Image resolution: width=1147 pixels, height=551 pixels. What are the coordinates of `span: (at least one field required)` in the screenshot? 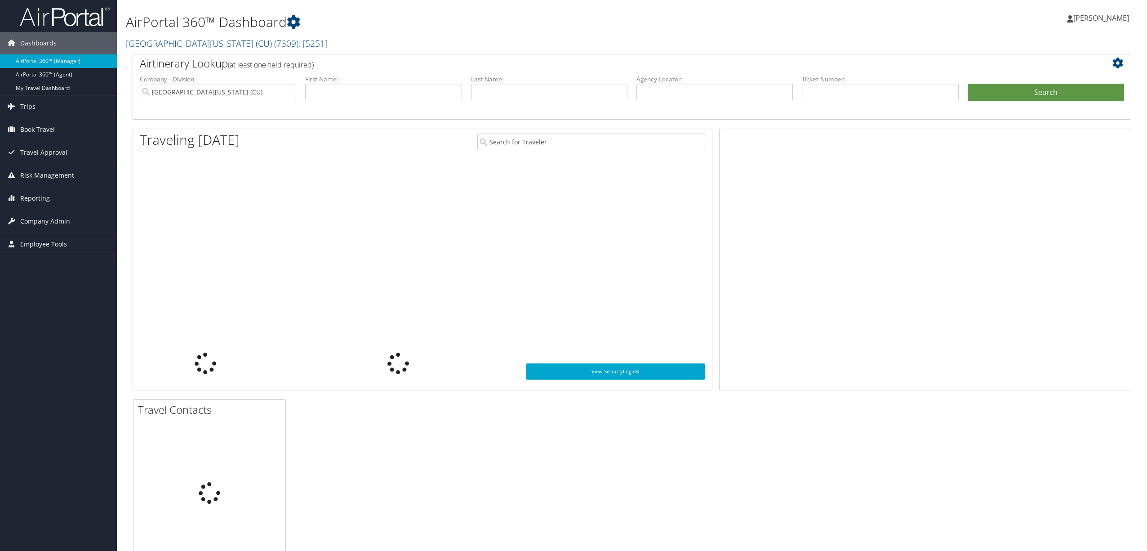 It's located at (271, 65).